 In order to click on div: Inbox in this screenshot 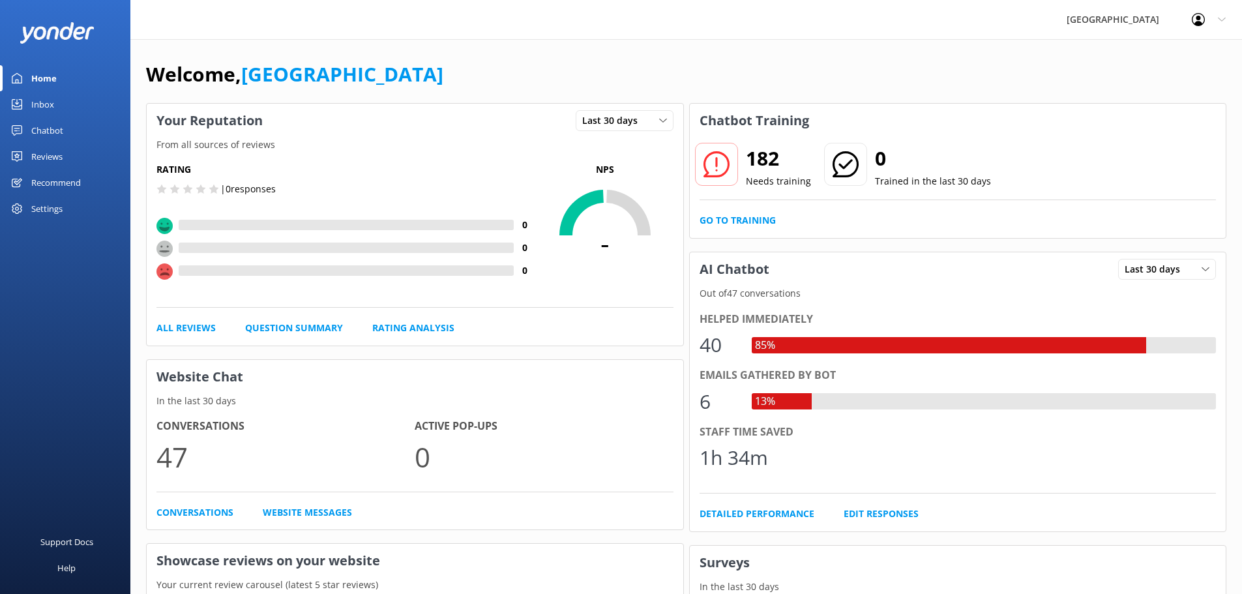, I will do `click(42, 104)`.